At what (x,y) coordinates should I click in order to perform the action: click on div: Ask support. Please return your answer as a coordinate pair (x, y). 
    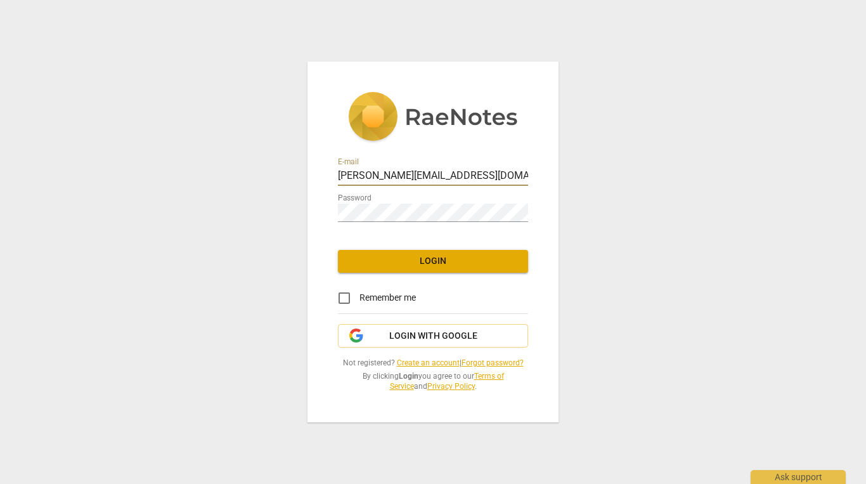
    Looking at the image, I should click on (798, 477).